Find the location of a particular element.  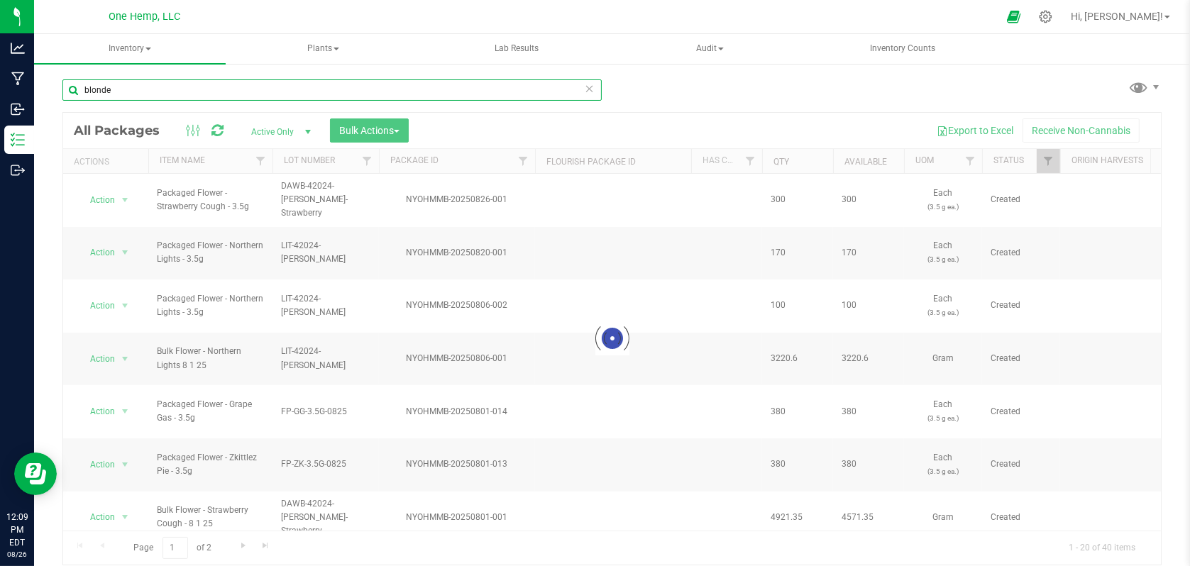

a: Inventory Counts is located at coordinates (903, 49).